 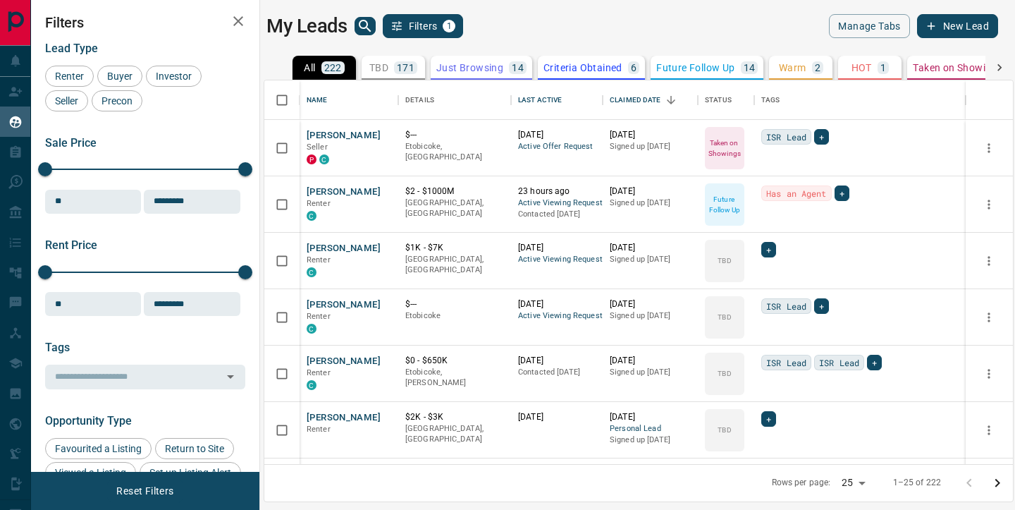 What do you see at coordinates (195, 448) in the screenshot?
I see `span: Return to Site` at bounding box center [195, 448].